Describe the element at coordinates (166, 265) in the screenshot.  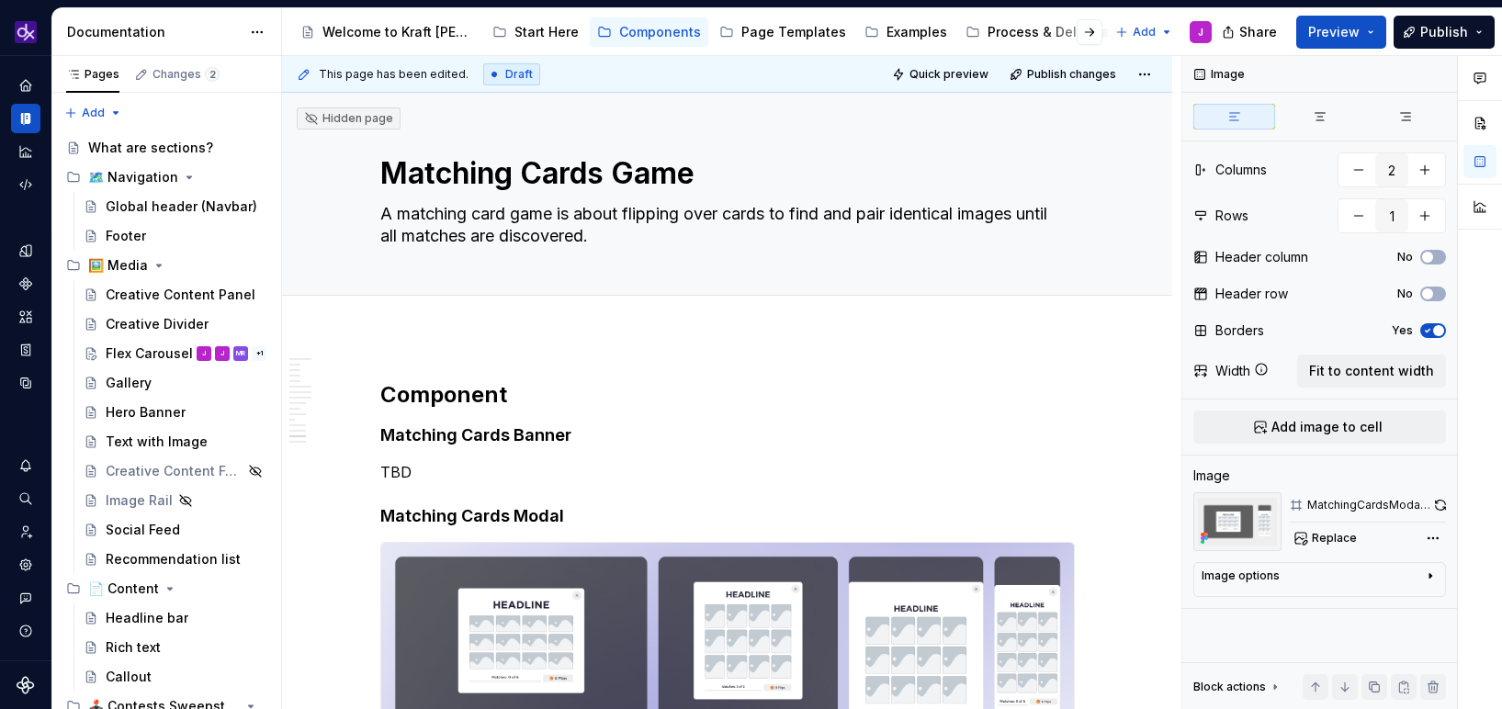
I see `div: 🖼️ Media` at that location.